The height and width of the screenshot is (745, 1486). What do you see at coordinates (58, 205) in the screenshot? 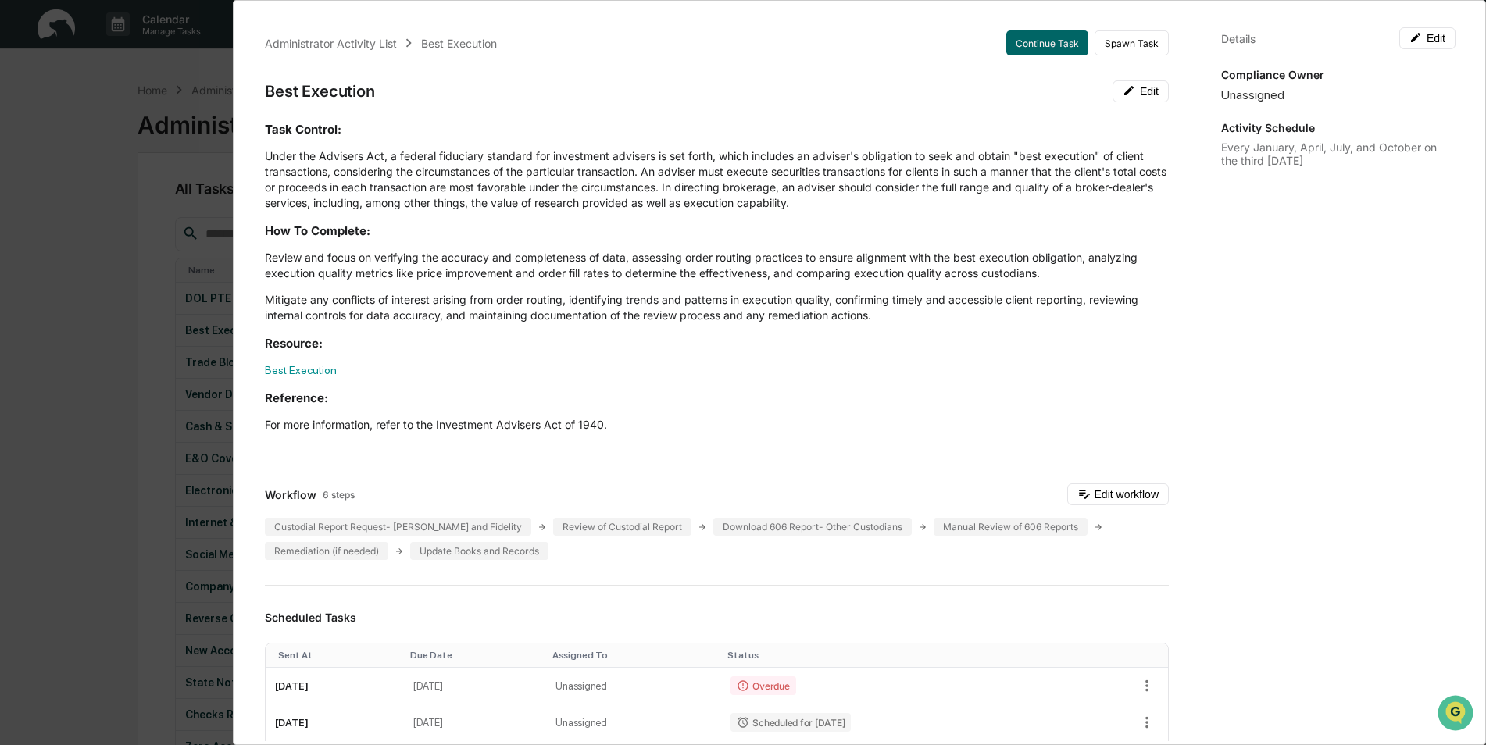
I see `a: 🖐️Preclearance` at bounding box center [58, 205].